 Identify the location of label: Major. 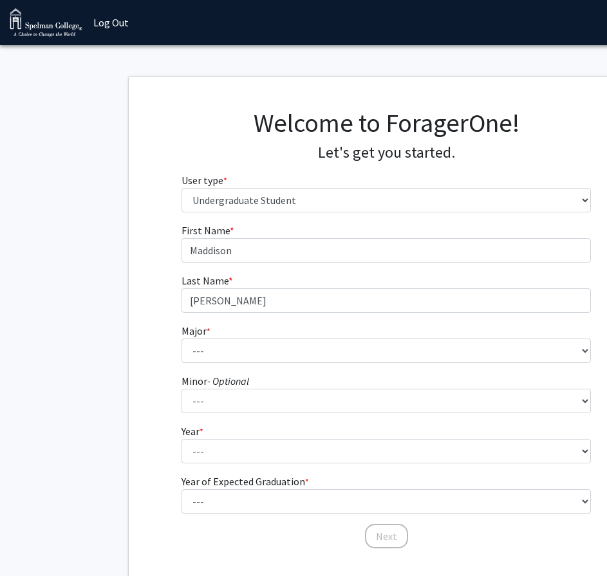
(196, 331).